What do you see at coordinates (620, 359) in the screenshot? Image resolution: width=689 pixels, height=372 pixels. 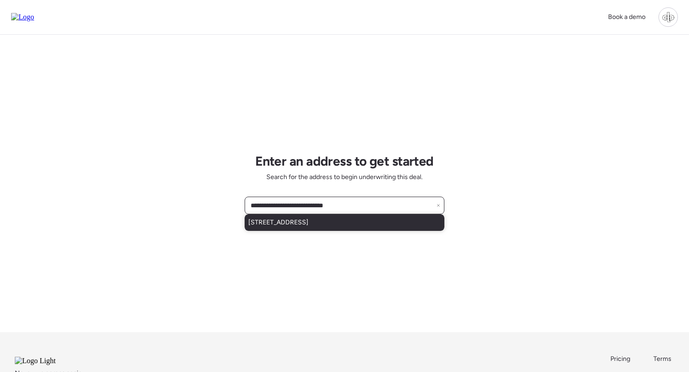 I see `span: Pricing` at bounding box center [620, 359].